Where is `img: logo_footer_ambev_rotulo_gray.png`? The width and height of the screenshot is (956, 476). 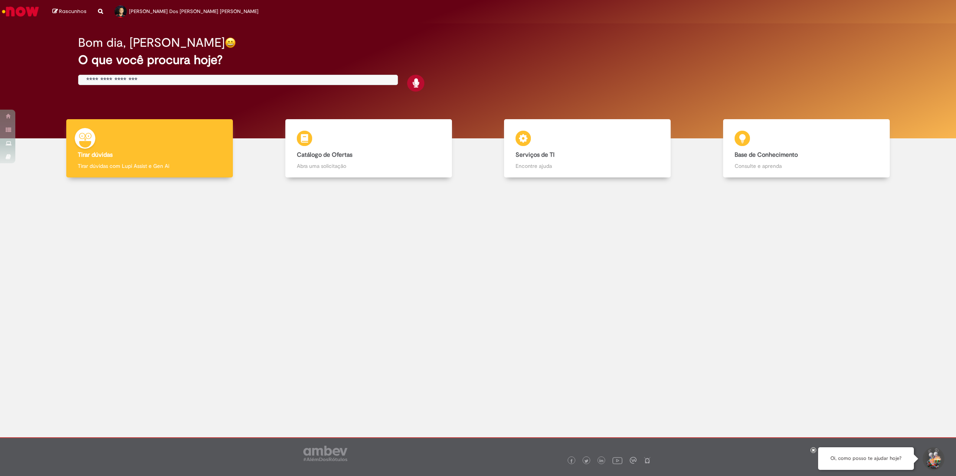 img: logo_footer_ambev_rotulo_gray.png is located at coordinates (325, 453).